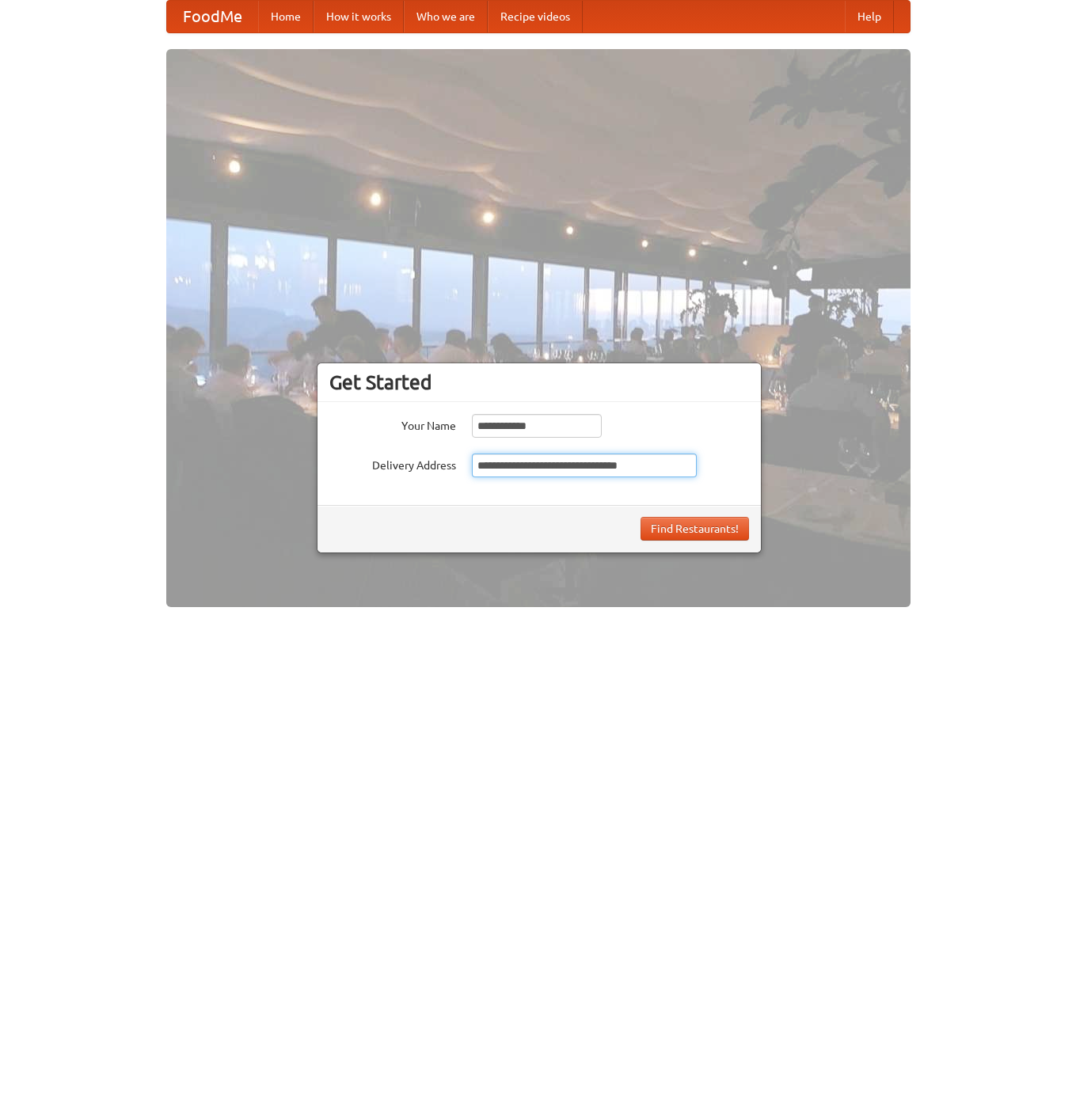 Image resolution: width=1076 pixels, height=1120 pixels. I want to click on button: Find Restaurants!, so click(694, 528).